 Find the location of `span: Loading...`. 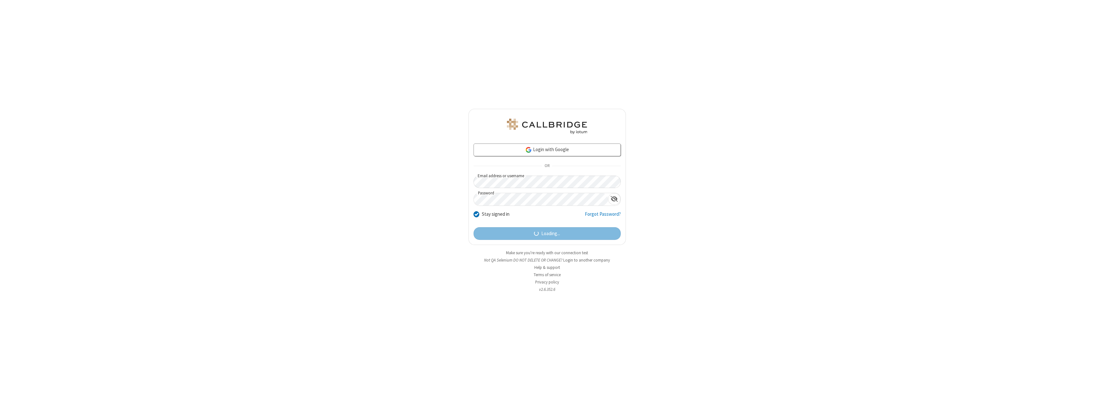

span: Loading... is located at coordinates (551, 234).